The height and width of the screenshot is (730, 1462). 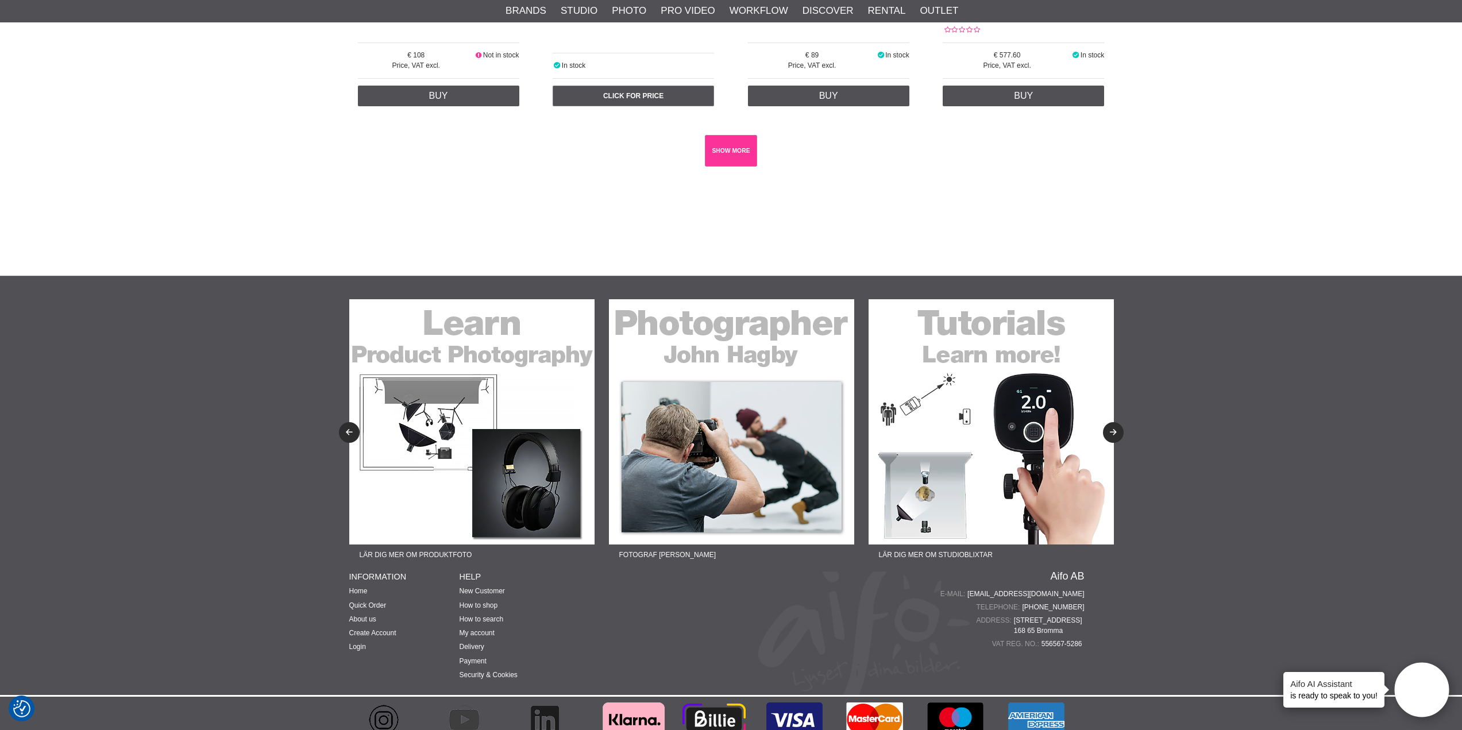 I want to click on img: Ad:22-01F banner-sidfot-tutorials.jpg, so click(x=991, y=422).